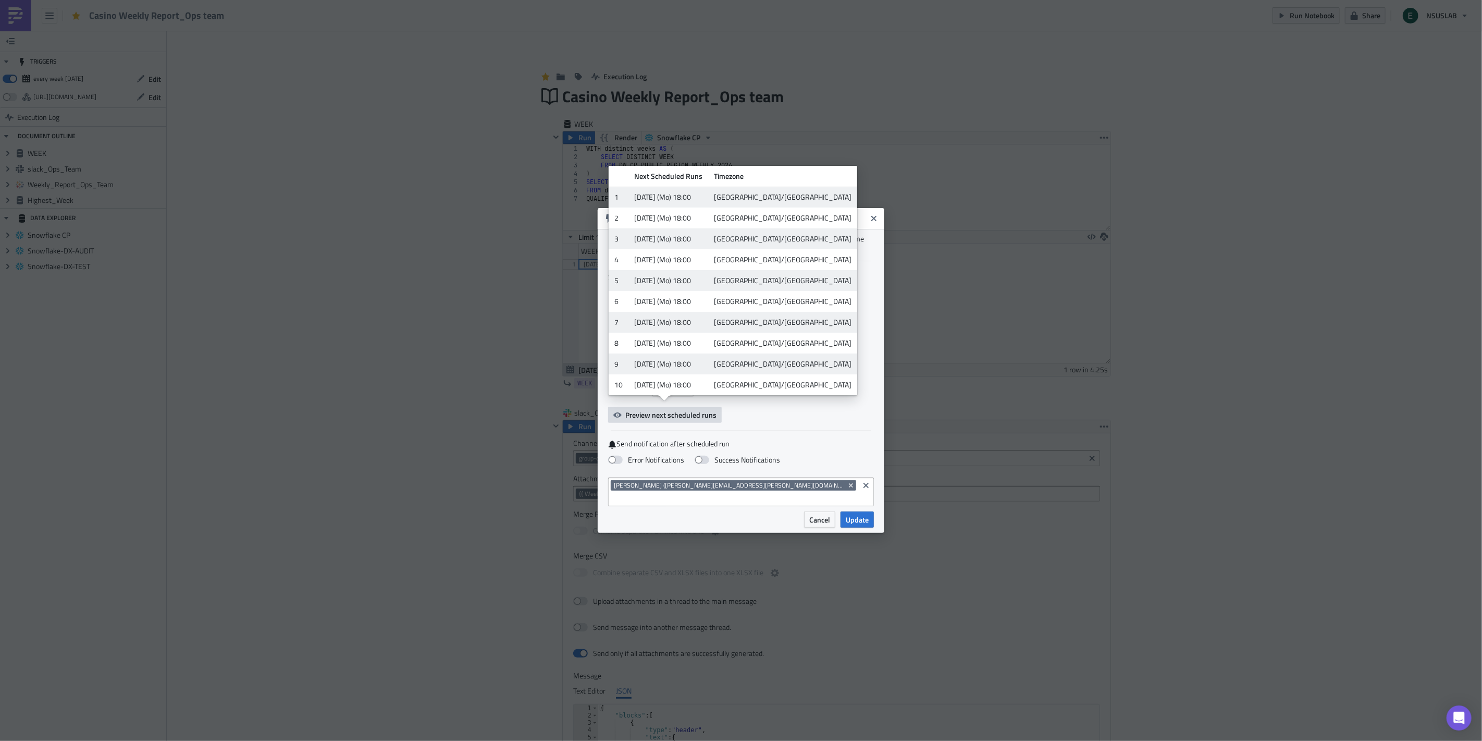 Image resolution: width=1482 pixels, height=741 pixels. I want to click on th: Timezone, so click(783, 176).